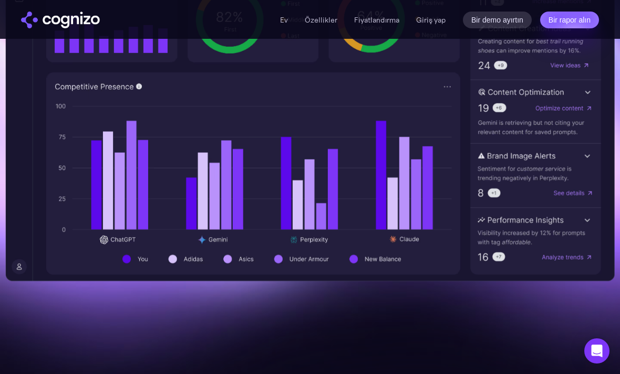 The image size is (620, 374). Describe the element at coordinates (377, 20) in the screenshot. I see `a: Fiyatlandırma` at that location.